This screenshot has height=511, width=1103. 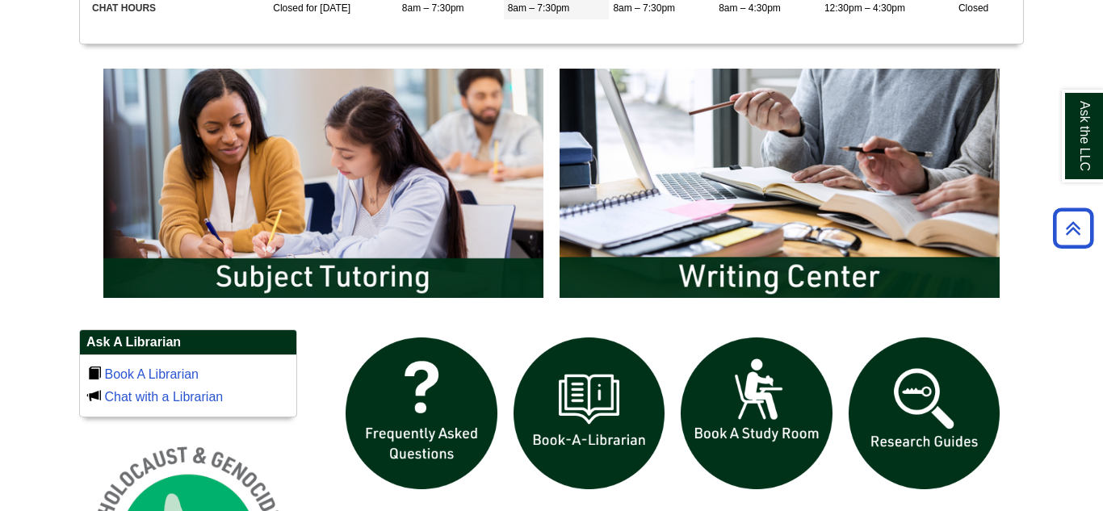 I want to click on img: Book a Librarian icon links to book a librarian web page, so click(x=589, y=413).